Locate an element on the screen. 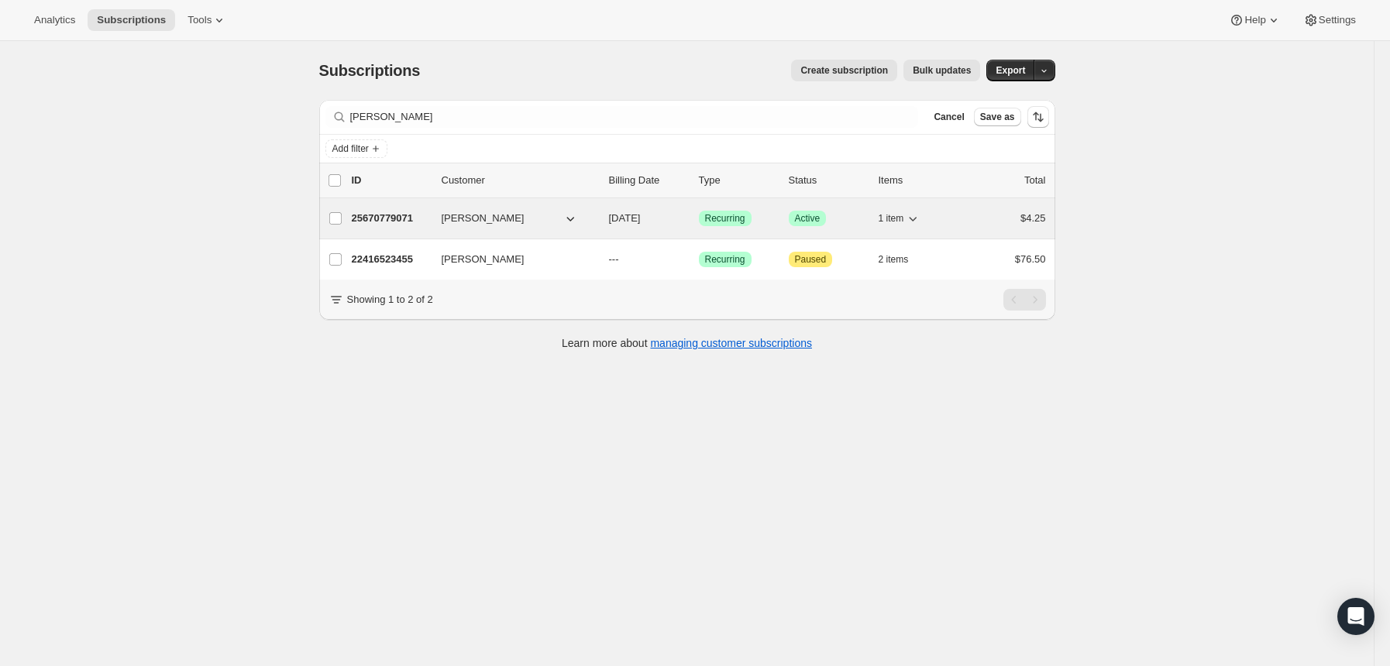 Image resolution: width=1390 pixels, height=666 pixels. nav: Pagination is located at coordinates (1024, 300).